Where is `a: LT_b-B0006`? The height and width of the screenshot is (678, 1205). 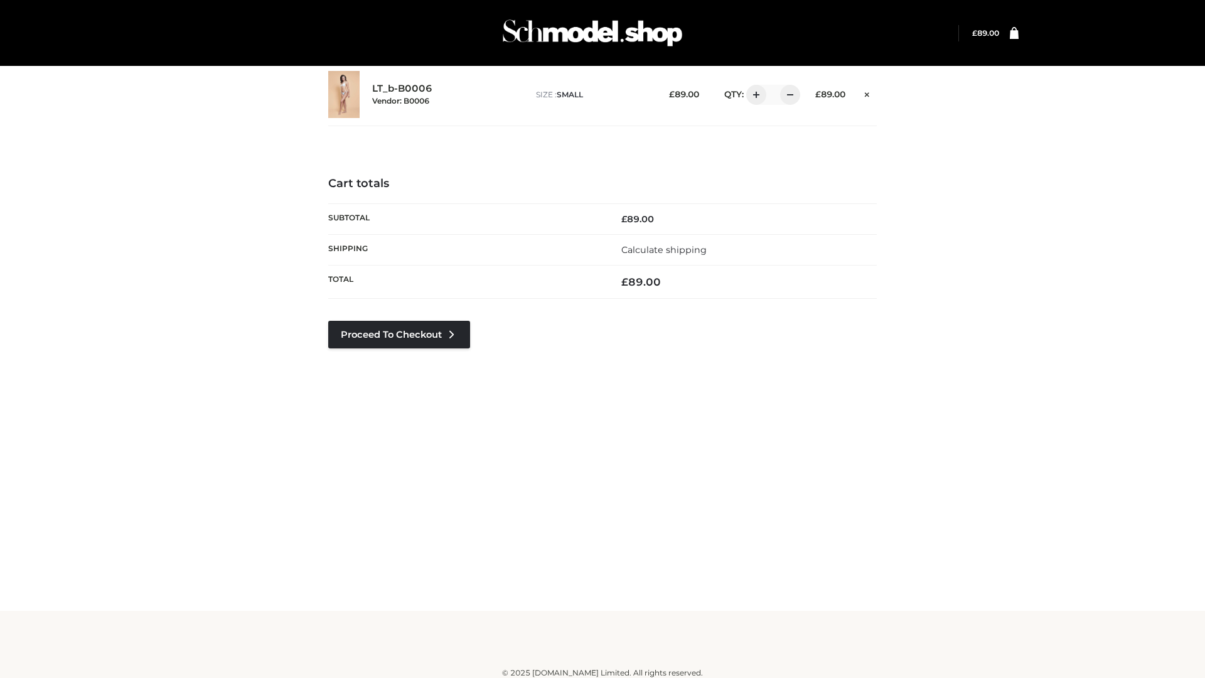
a: LT_b-B0006 is located at coordinates (402, 89).